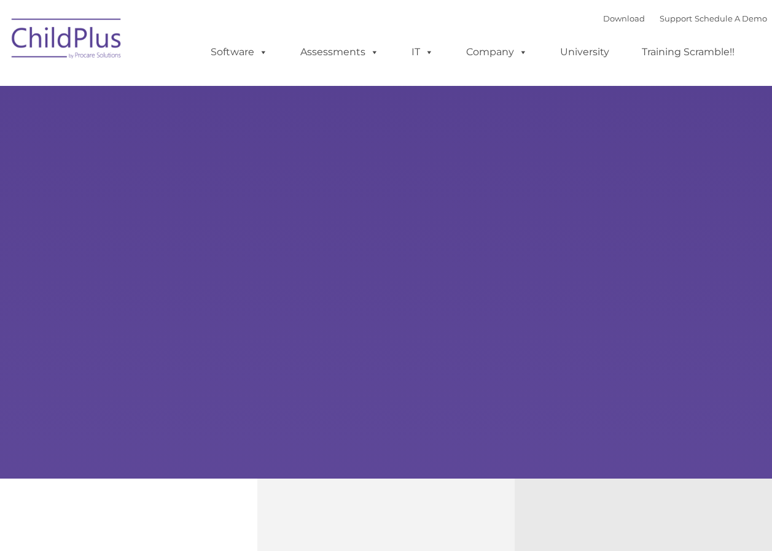 The height and width of the screenshot is (551, 772). Describe the element at coordinates (731, 18) in the screenshot. I see `a: Schedule A Demo` at that location.